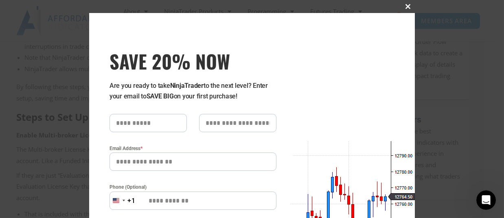 Image resolution: width=504 pixels, height=218 pixels. Describe the element at coordinates (123, 201) in the screenshot. I see `button: Selected country` at that location.